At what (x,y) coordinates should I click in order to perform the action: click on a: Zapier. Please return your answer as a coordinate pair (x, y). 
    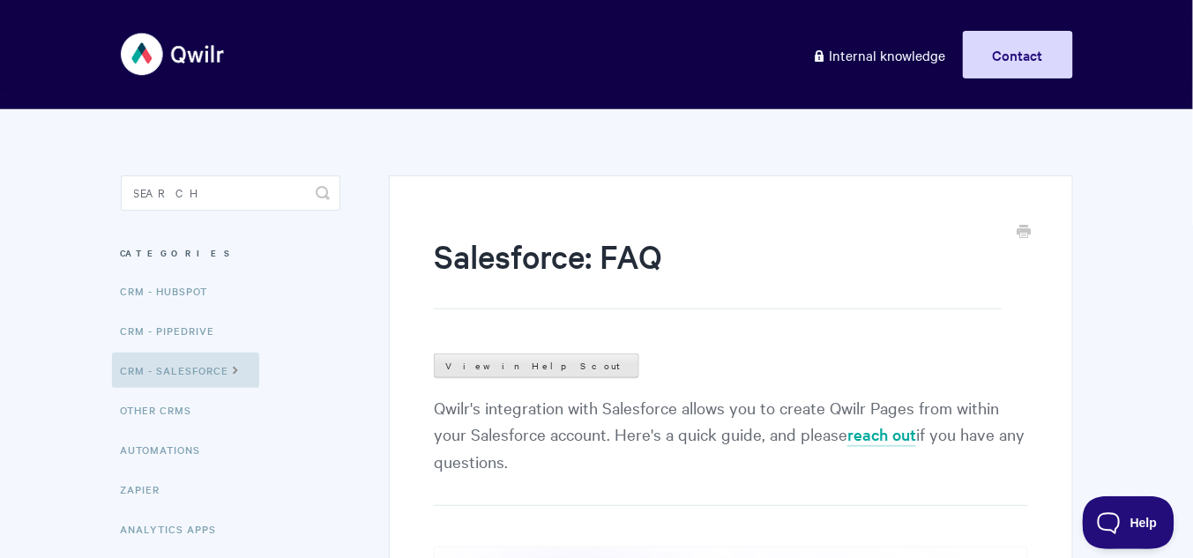
    Looking at the image, I should click on (147, 489).